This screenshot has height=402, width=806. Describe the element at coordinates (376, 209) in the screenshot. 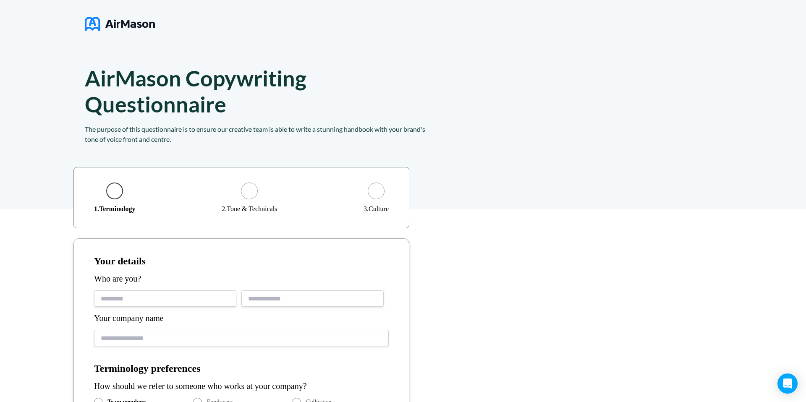

I see `div: 3 . Culture` at that location.